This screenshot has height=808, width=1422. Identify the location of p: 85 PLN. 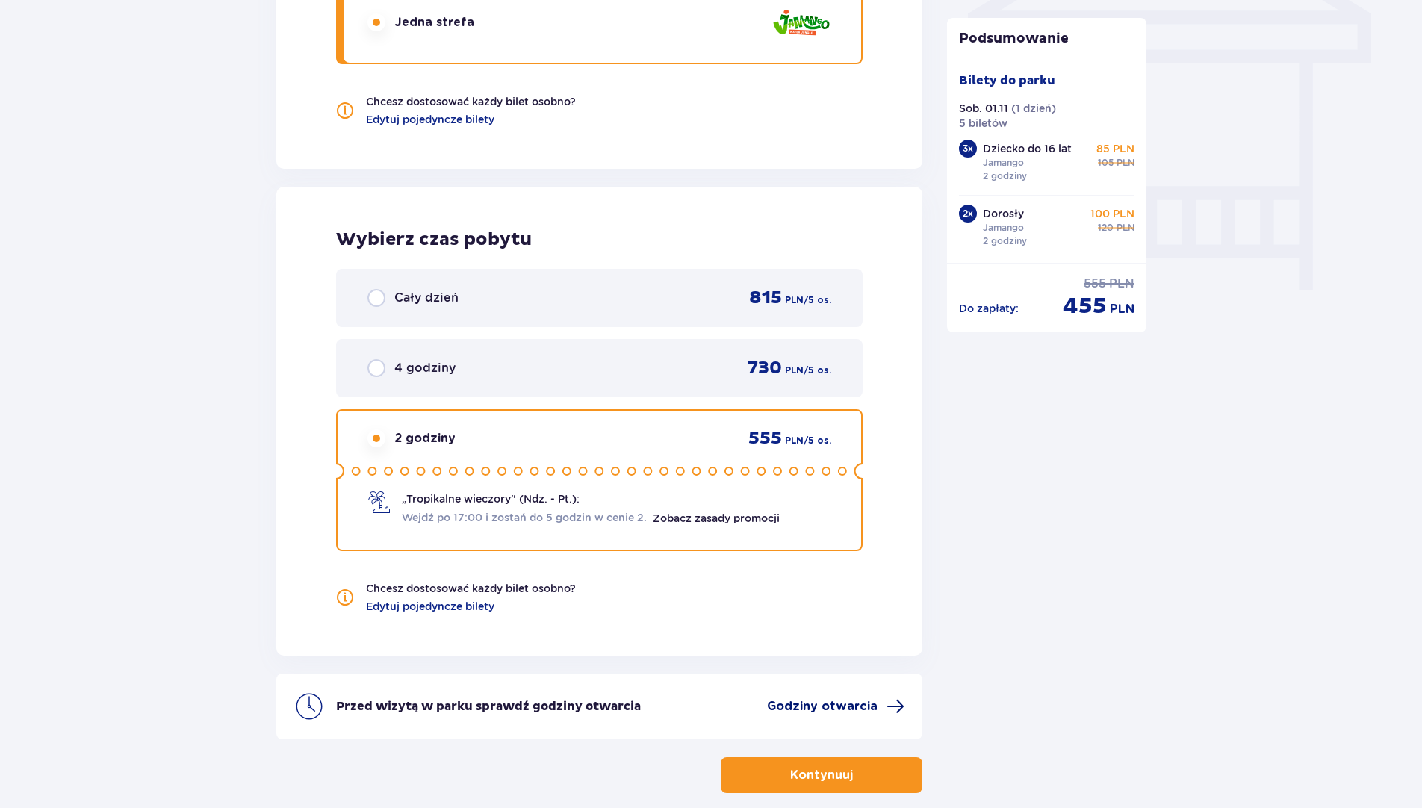
(1115, 149).